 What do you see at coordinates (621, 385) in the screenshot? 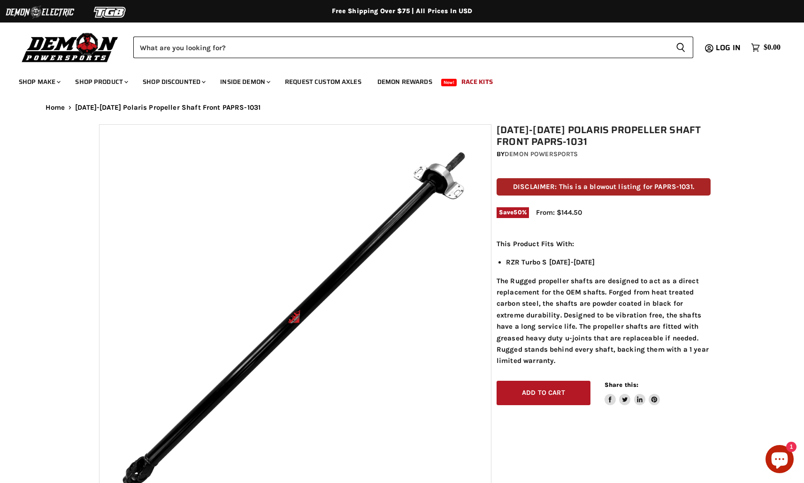
I see `span: Share this:` at bounding box center [621, 385].